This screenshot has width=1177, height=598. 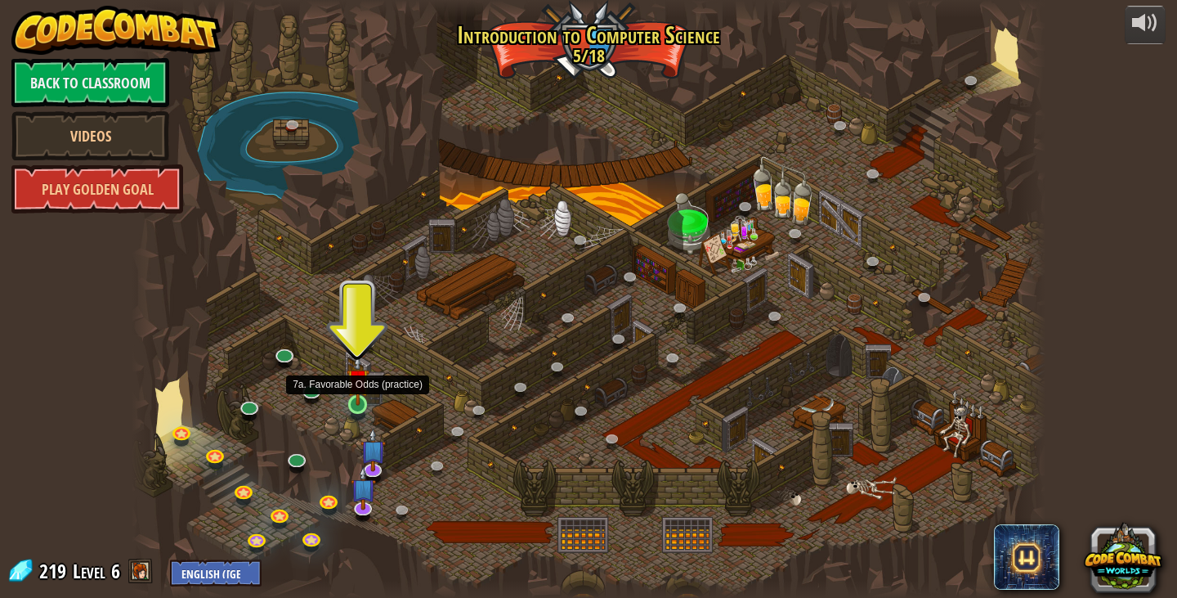 I want to click on button: Adjust volume, so click(x=1145, y=25).